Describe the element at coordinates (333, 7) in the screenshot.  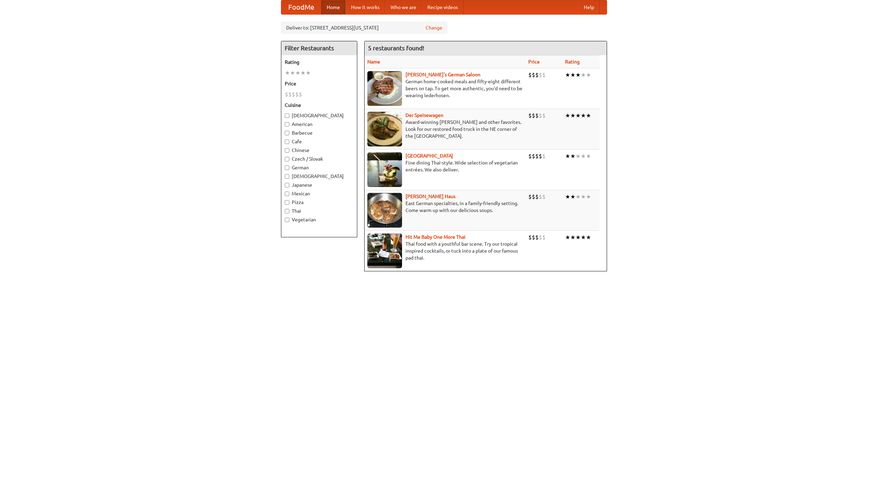
I see `a: Home` at that location.